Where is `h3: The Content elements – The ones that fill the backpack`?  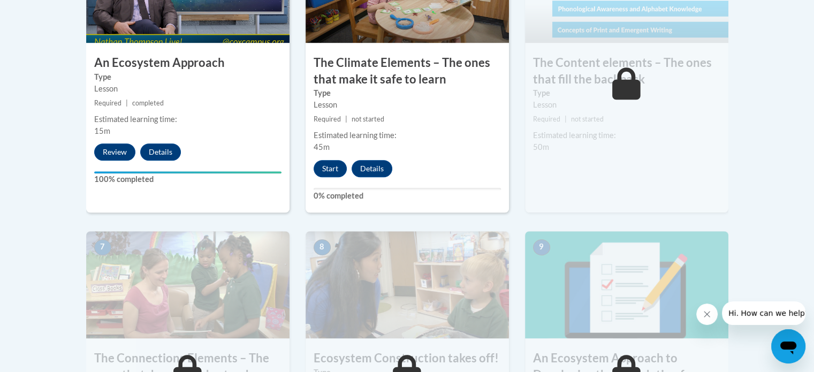 h3: The Content elements – The ones that fill the backpack is located at coordinates (626, 71).